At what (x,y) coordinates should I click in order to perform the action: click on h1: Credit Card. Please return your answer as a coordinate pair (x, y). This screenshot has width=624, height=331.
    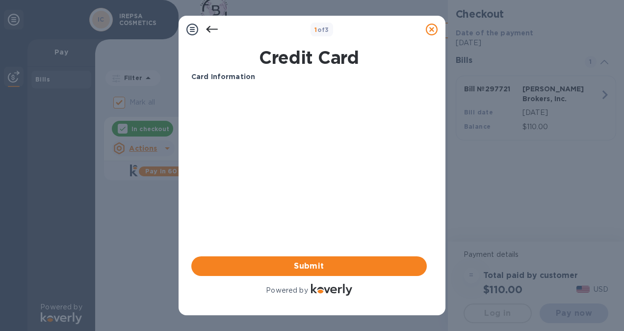
    Looking at the image, I should click on (309, 57).